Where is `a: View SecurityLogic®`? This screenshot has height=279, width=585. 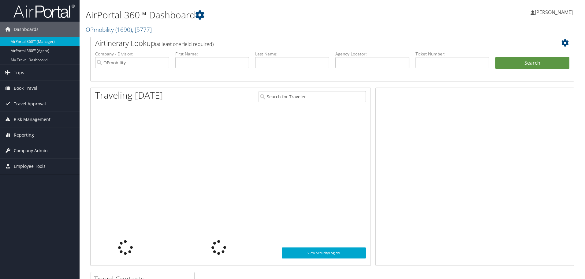 a: View SecurityLogic® is located at coordinates (324, 253).